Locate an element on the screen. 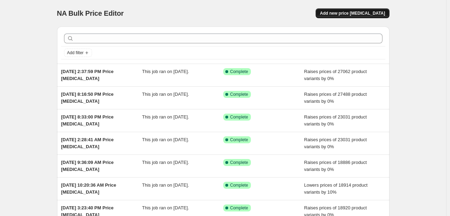  span: Lowers prices of 18914 product variants by 10% is located at coordinates (336, 189).